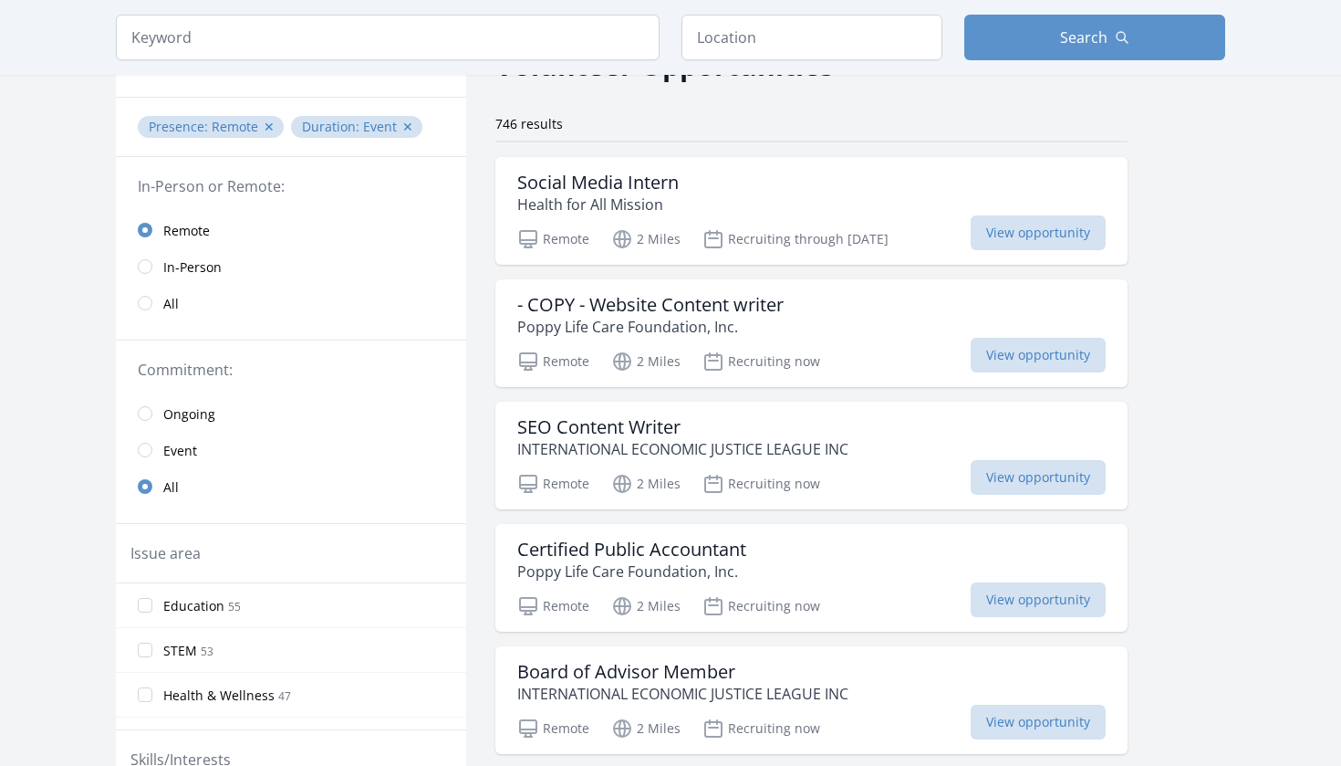 This screenshot has height=766, width=1341. What do you see at coordinates (529, 123) in the screenshot?
I see `span: 746 results` at bounding box center [529, 123].